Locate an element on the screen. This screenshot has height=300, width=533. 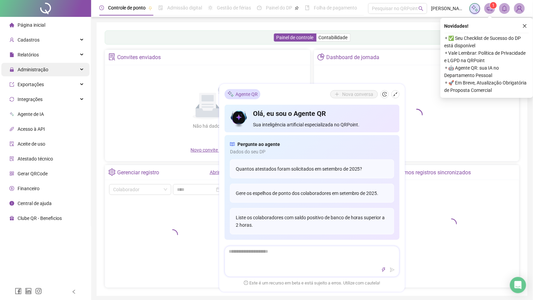
span: Integrações is located at coordinates (30, 99).